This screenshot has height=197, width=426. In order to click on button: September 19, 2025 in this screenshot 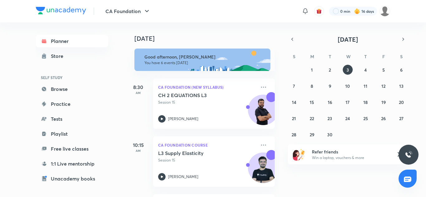, I will do `click(384, 102)`.